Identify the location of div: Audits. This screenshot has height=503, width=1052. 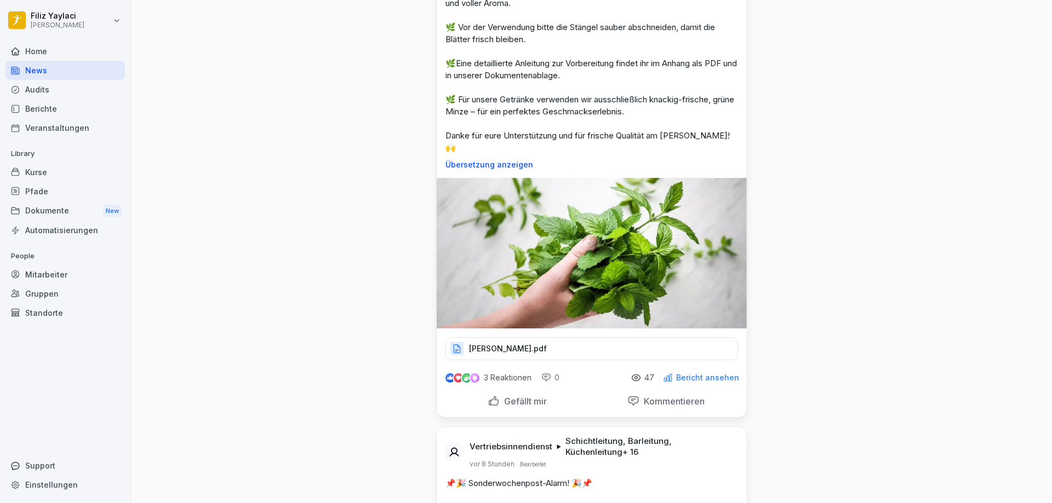
(65, 89).